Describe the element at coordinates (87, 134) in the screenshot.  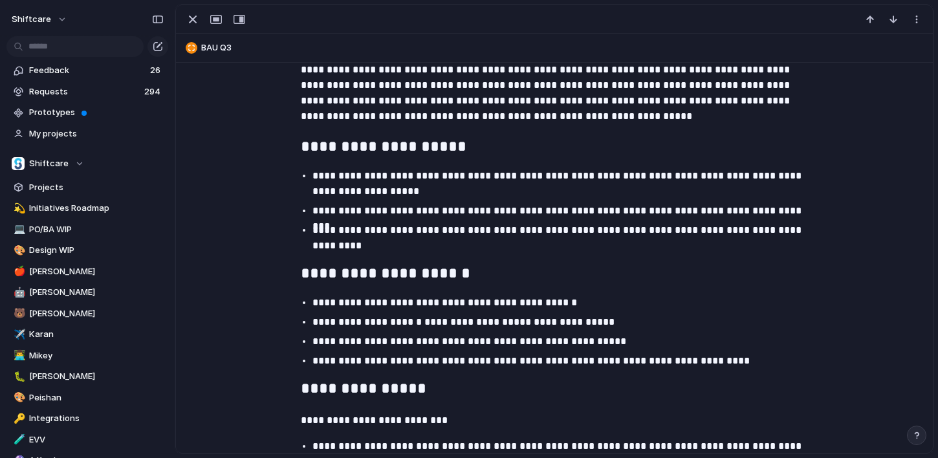
I see `a: My projects` at that location.